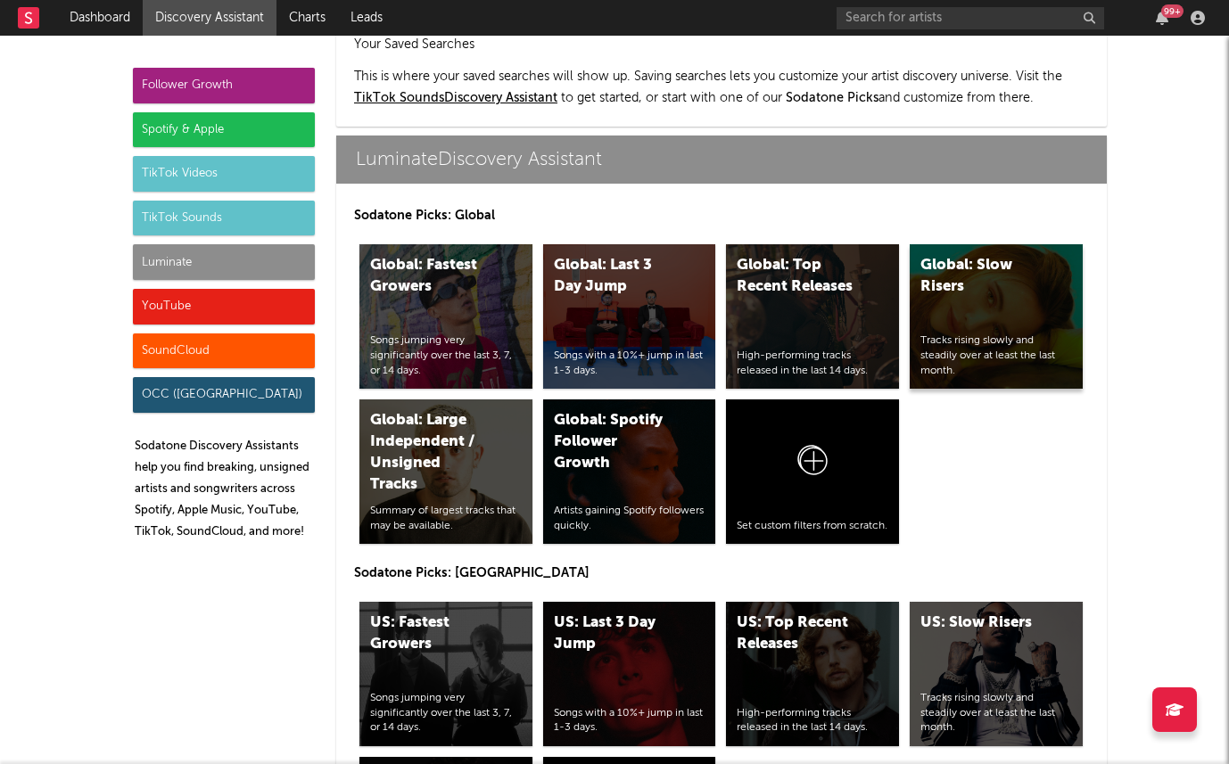 The image size is (1229, 764). Describe the element at coordinates (225, 490) in the screenshot. I see `p: Sodatone Discovery Assistants help you find breaking, unsigned artists and songwriters across Spo...` at that location.